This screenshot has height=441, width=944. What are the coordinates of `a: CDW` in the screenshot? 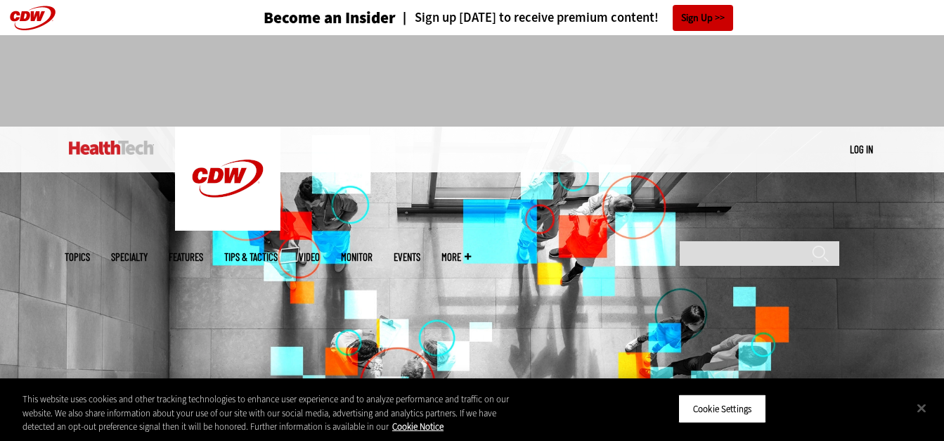 It's located at (228, 226).